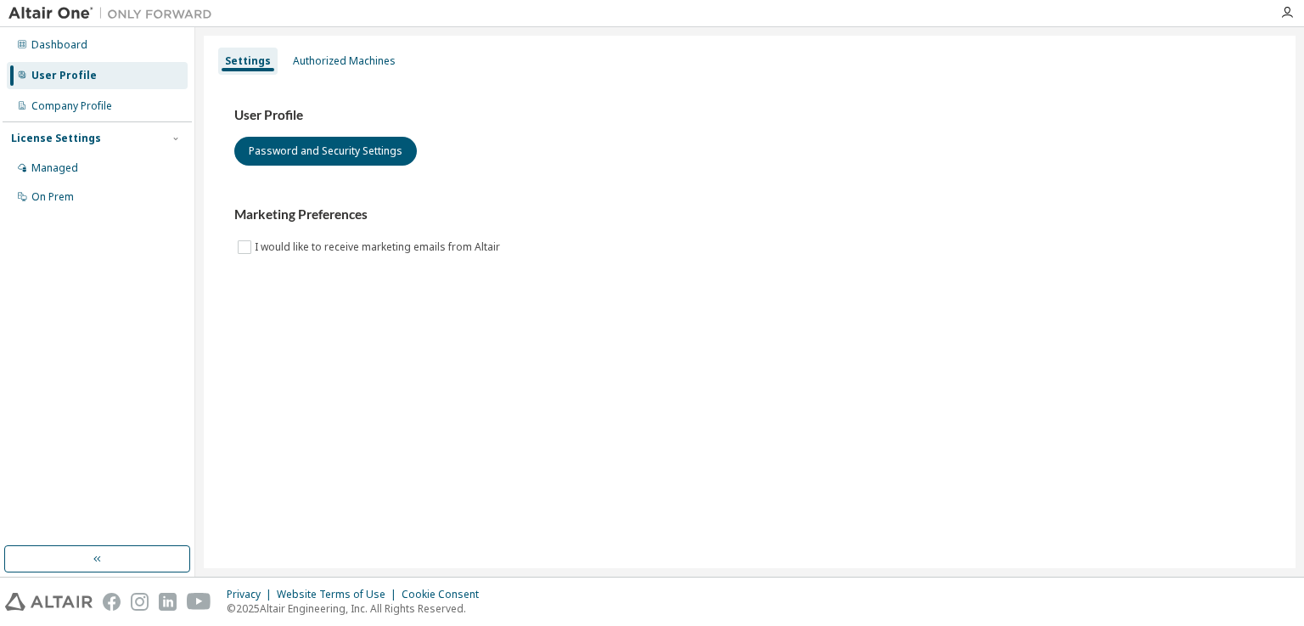  What do you see at coordinates (750, 215) in the screenshot?
I see `h3: Marketing Preferences` at bounding box center [750, 215].